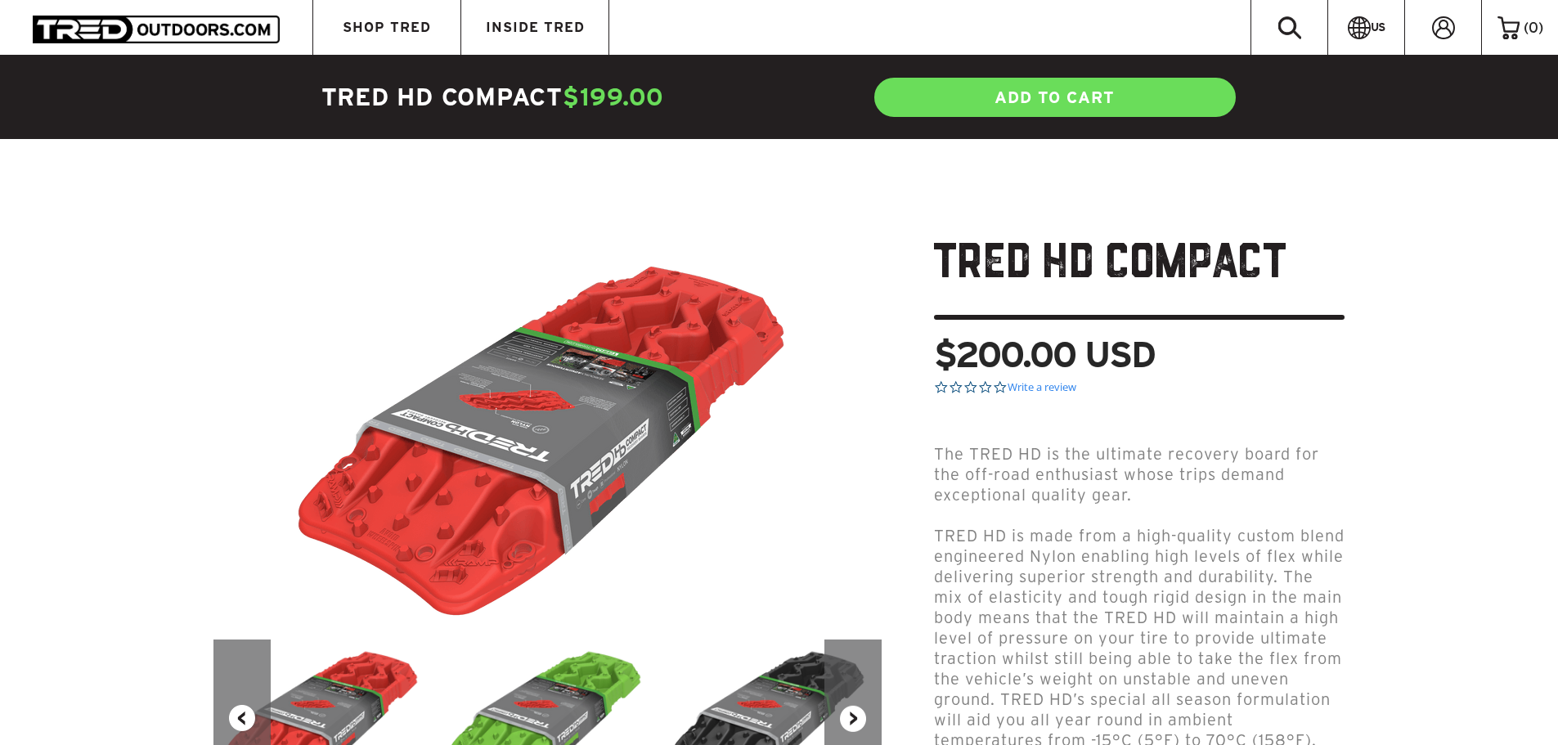  What do you see at coordinates (1042, 388) in the screenshot?
I see `a: Write a review` at bounding box center [1042, 388].